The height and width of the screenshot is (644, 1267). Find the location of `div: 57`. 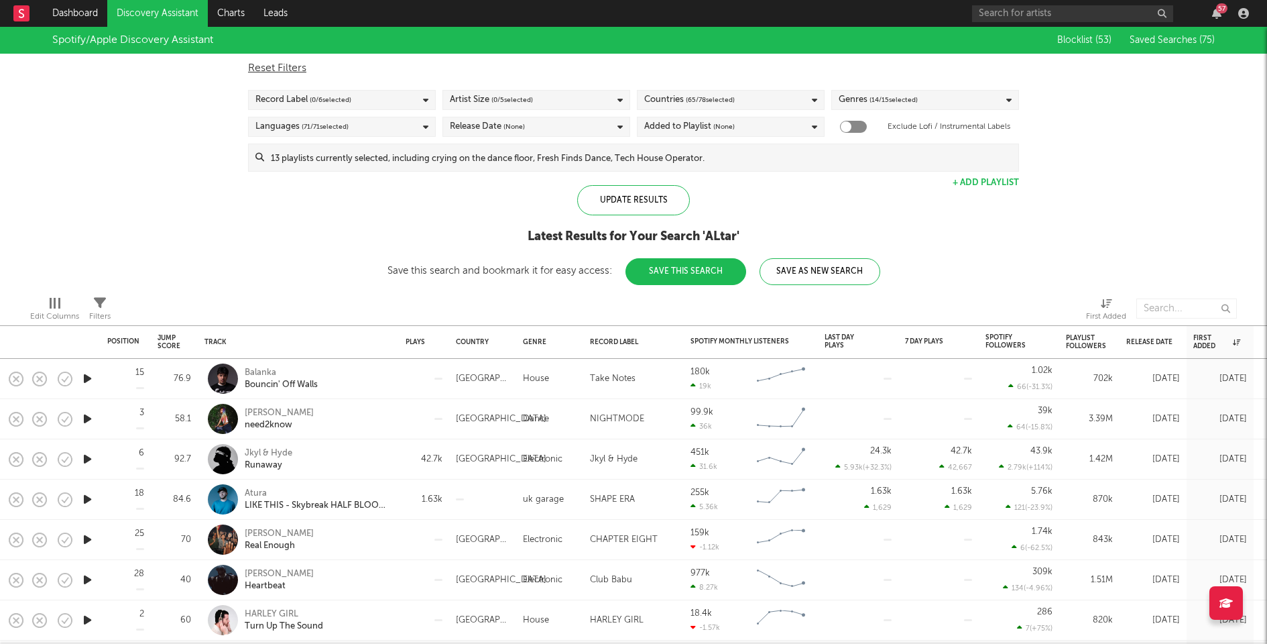

div: 57 is located at coordinates (1222, 8).